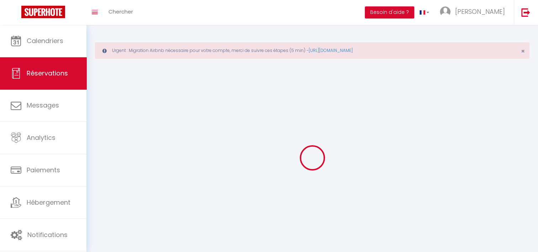 The width and height of the screenshot is (538, 252). What do you see at coordinates (389, 12) in the screenshot?
I see `button: Besoin d'aide ?` at bounding box center [389, 12].